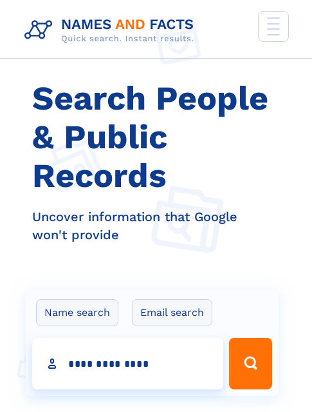  I want to click on input: search input, so click(128, 363).